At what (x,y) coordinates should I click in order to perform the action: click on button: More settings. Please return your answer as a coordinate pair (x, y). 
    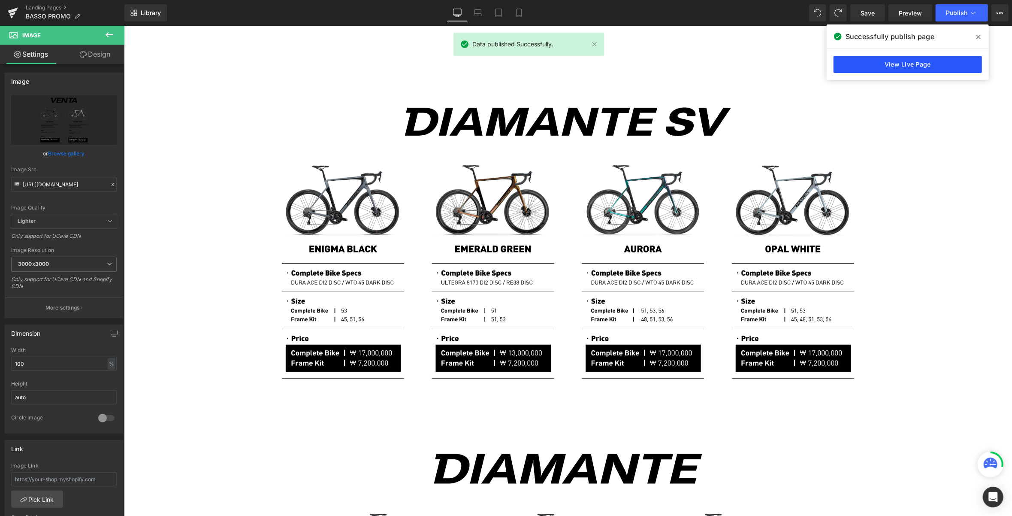
    Looking at the image, I should click on (64, 307).